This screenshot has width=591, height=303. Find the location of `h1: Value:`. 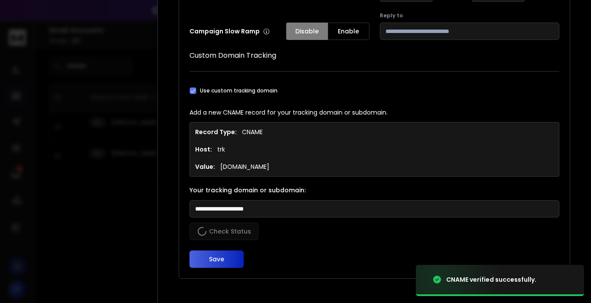

h1: Value: is located at coordinates (205, 166).